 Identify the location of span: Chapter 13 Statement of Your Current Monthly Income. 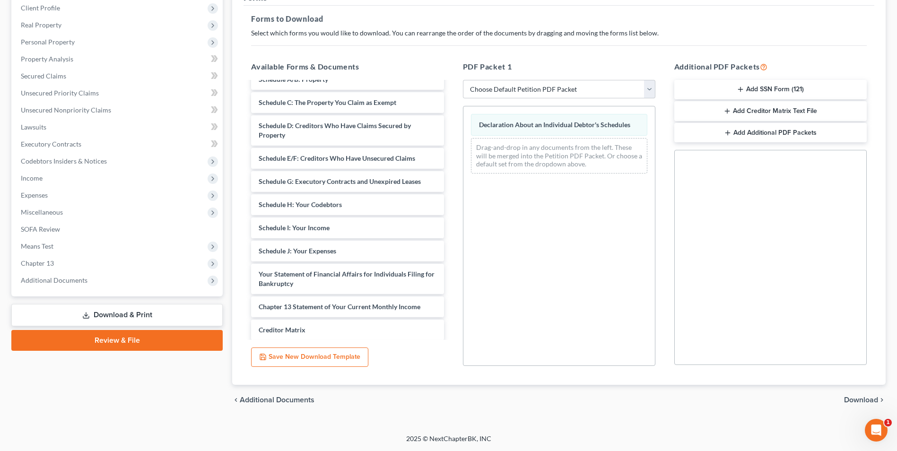
(339, 306).